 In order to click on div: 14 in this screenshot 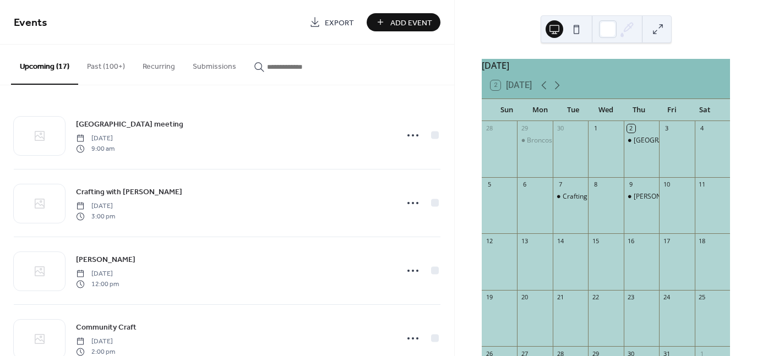, I will do `click(560, 241)`.